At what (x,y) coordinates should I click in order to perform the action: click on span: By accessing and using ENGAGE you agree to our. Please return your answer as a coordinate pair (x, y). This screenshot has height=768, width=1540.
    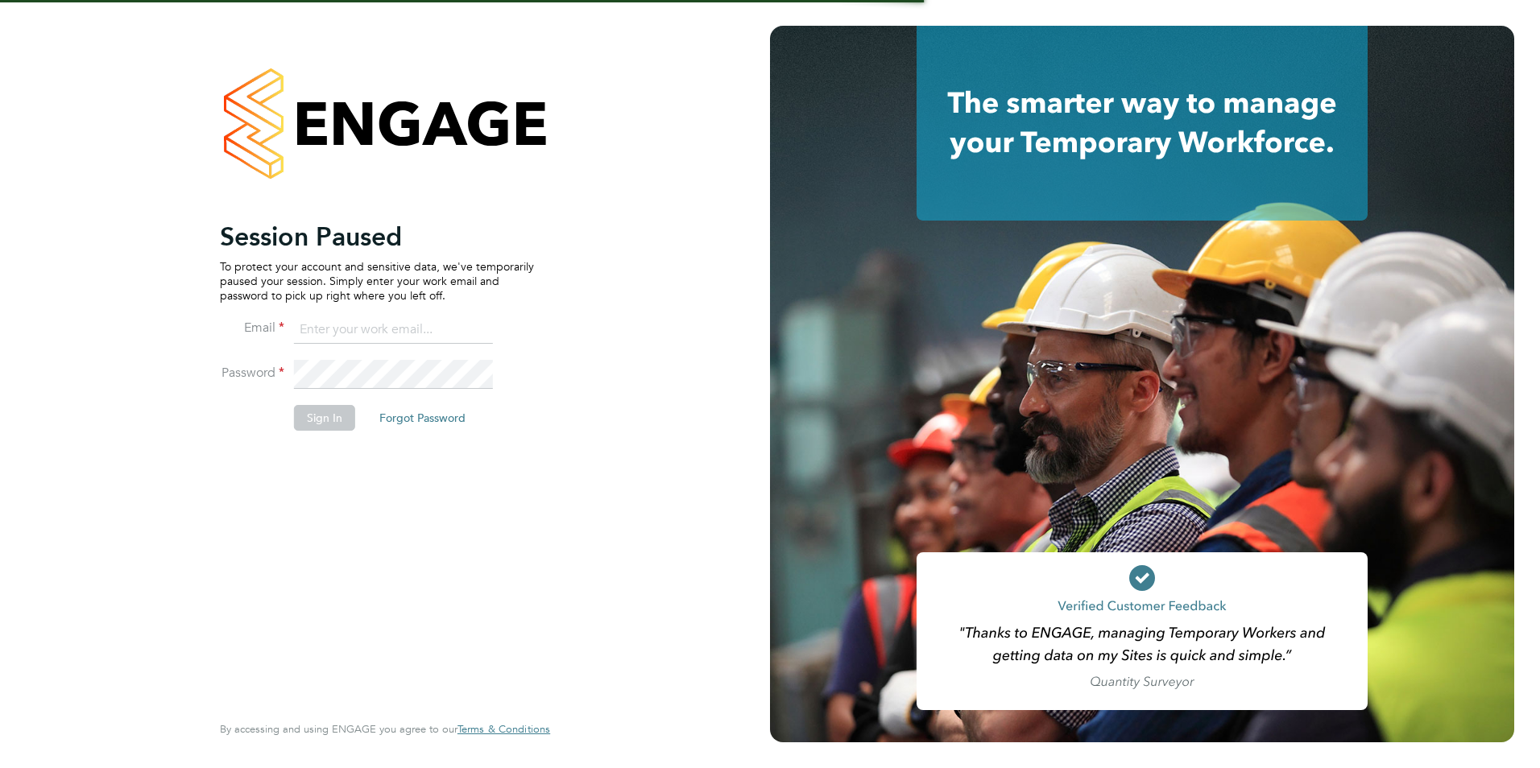
    Looking at the image, I should click on (385, 729).